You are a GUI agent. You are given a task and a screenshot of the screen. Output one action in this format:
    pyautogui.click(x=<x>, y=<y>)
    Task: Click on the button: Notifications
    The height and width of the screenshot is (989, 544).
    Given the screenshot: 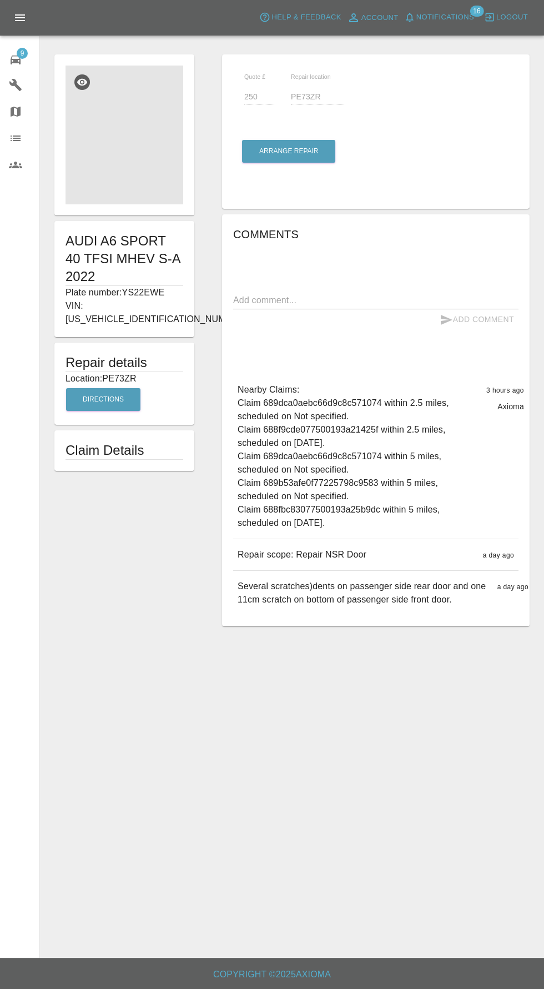 What is the action you would take?
    pyautogui.click(x=439, y=17)
    